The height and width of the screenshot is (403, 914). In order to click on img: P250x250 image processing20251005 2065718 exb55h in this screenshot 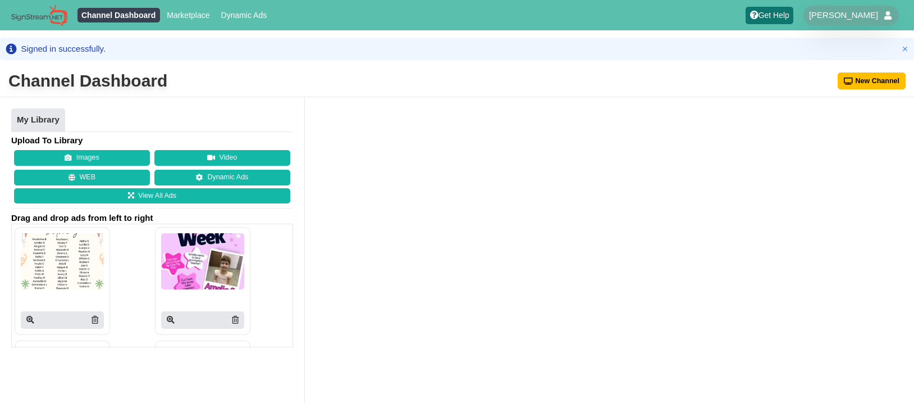, I will do `click(62, 261)`.